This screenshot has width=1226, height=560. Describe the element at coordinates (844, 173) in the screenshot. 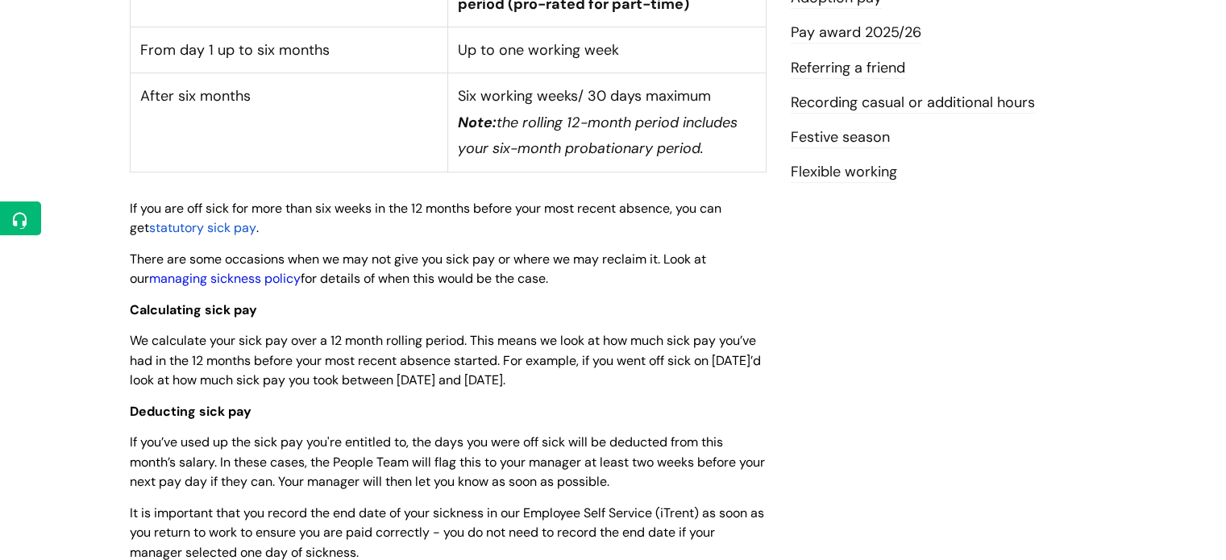

I see `a: Flexible working` at that location.